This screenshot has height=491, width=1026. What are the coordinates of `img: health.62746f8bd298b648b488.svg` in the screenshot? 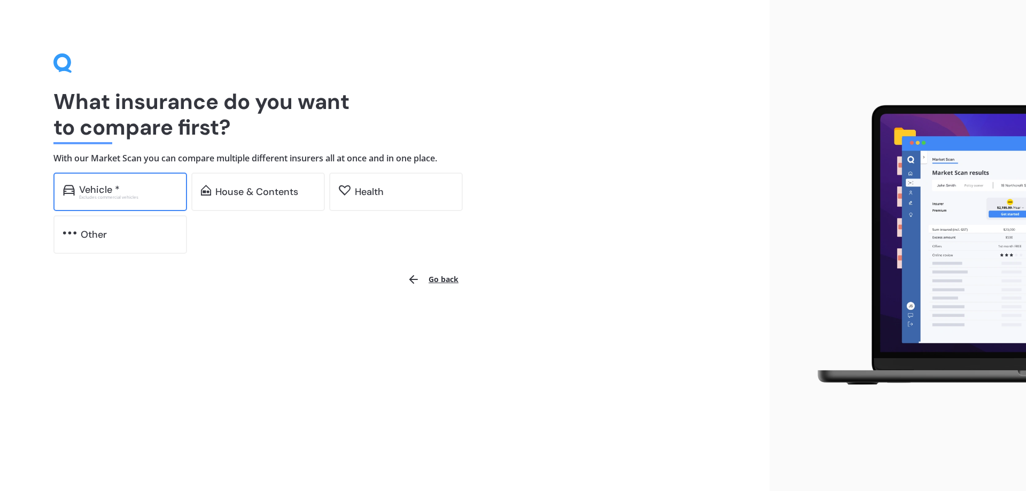 It's located at (345, 190).